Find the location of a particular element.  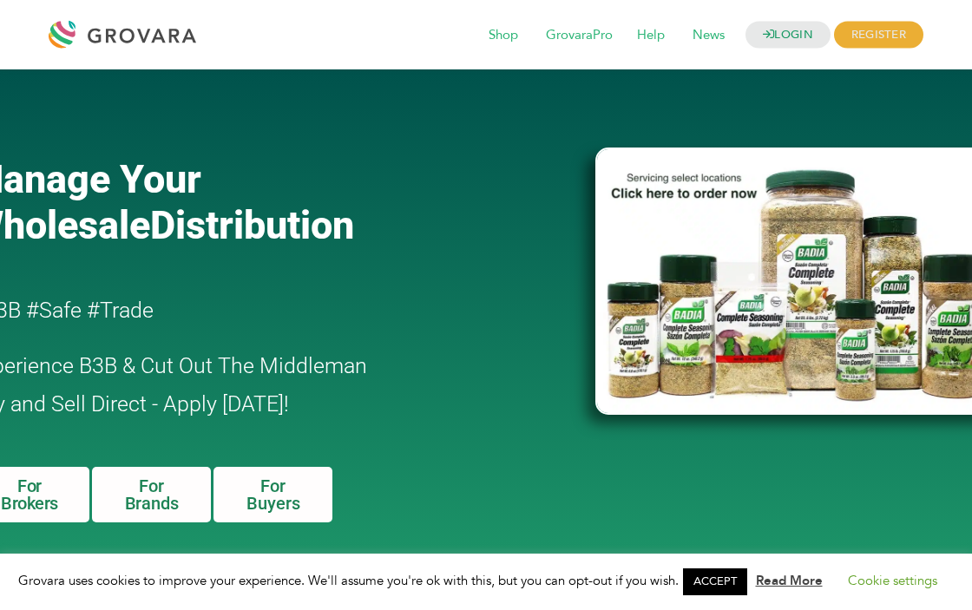

a: Shop is located at coordinates (503, 36).